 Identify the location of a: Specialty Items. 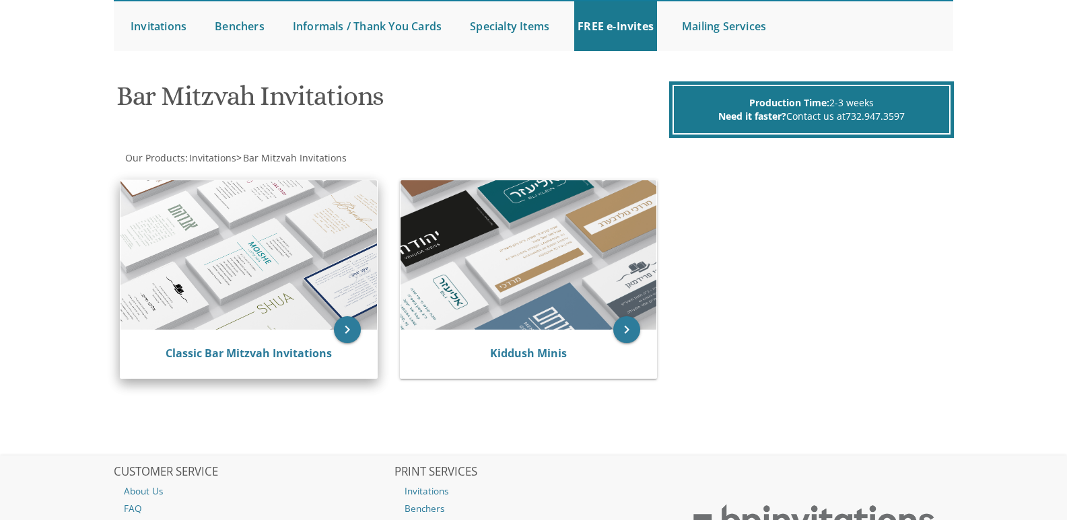
(509, 26).